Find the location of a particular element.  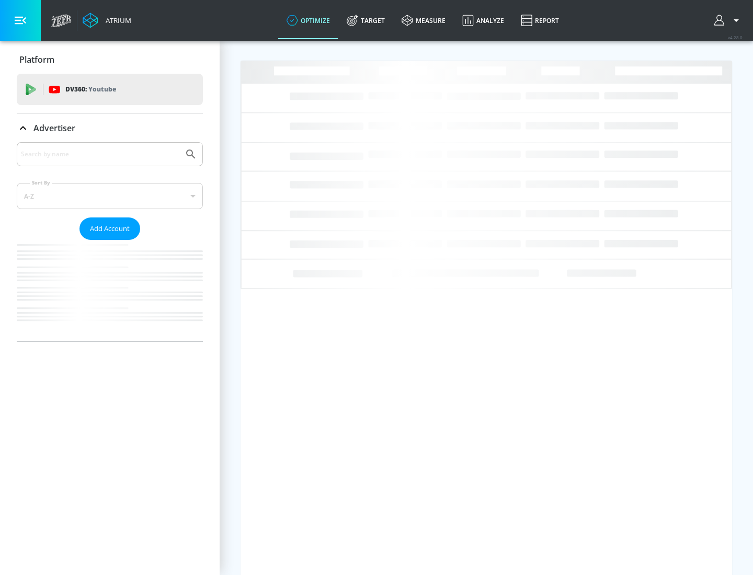

label: Sort By is located at coordinates (41, 183).